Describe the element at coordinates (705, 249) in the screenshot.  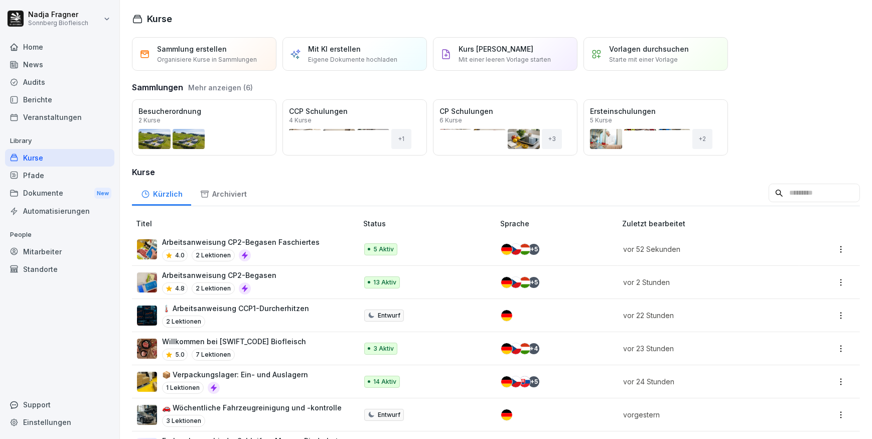
I see `p: vor 52 Sekunden` at that location.